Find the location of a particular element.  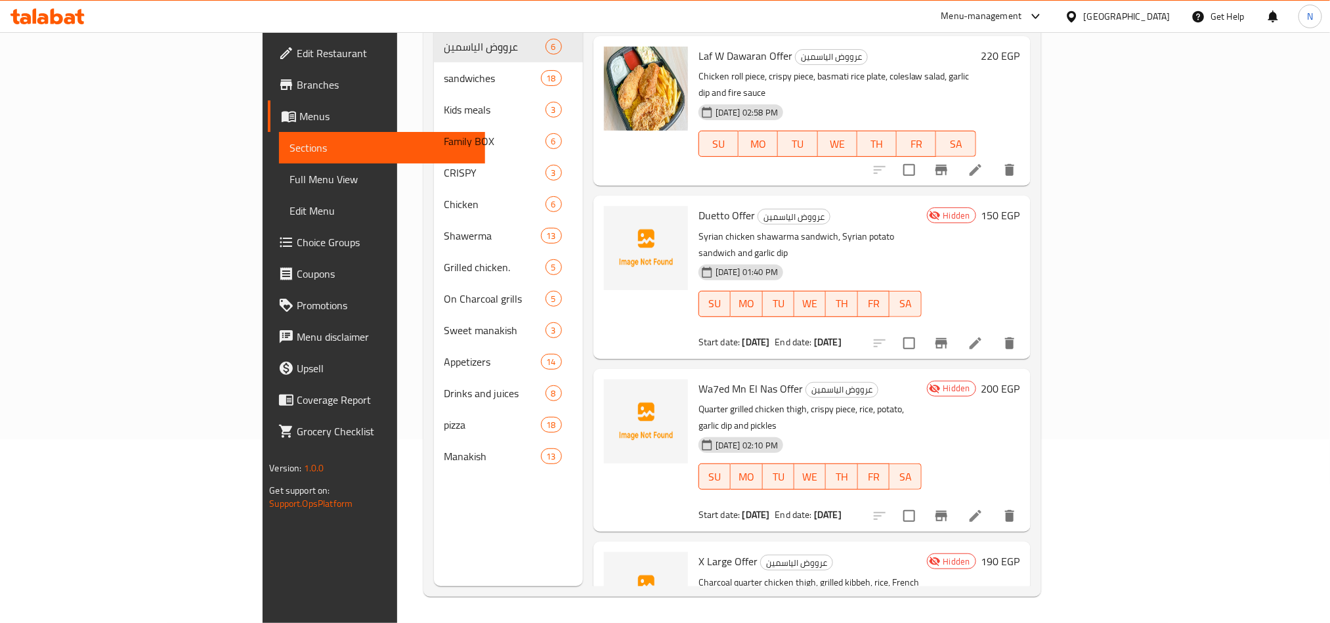

button: FR is located at coordinates (873, 476).